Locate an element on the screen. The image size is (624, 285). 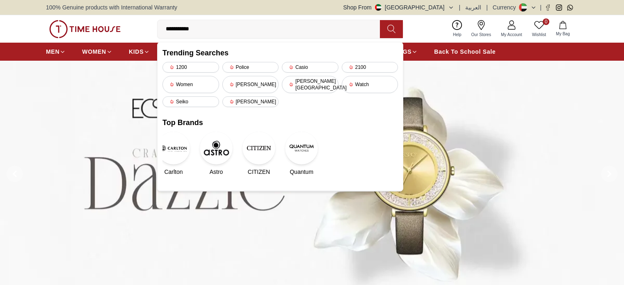
span: CITIZEN is located at coordinates (259, 172).